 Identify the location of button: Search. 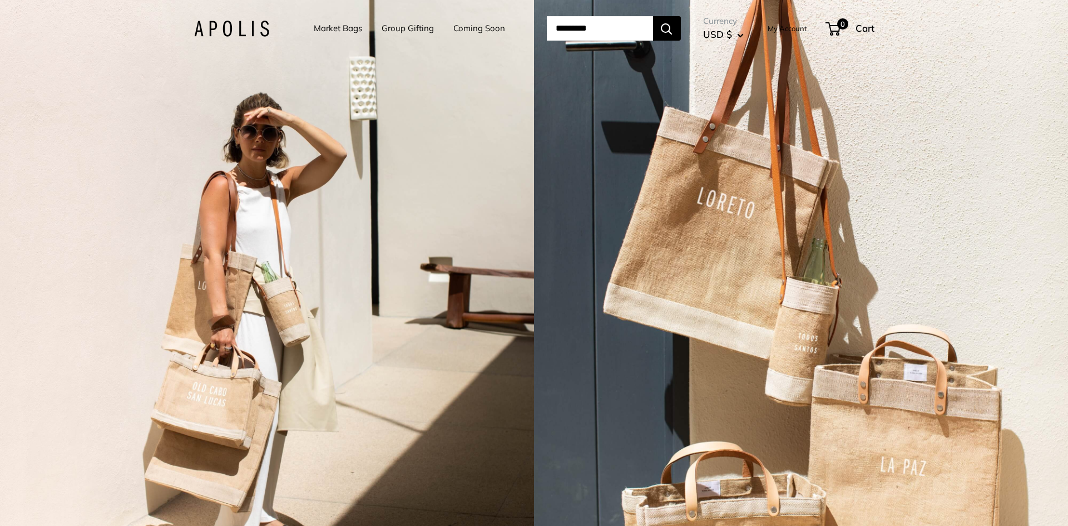
(667, 28).